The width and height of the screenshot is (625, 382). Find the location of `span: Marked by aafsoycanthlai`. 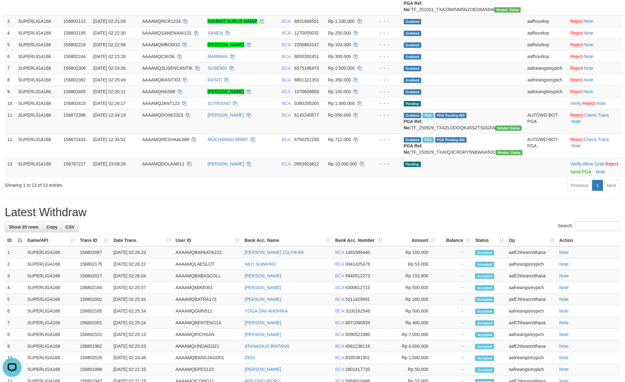

span: Marked by aafsoycanthlai is located at coordinates (428, 115).